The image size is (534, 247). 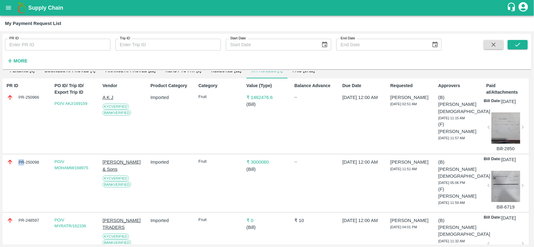 I want to click on label: End Date, so click(x=348, y=38).